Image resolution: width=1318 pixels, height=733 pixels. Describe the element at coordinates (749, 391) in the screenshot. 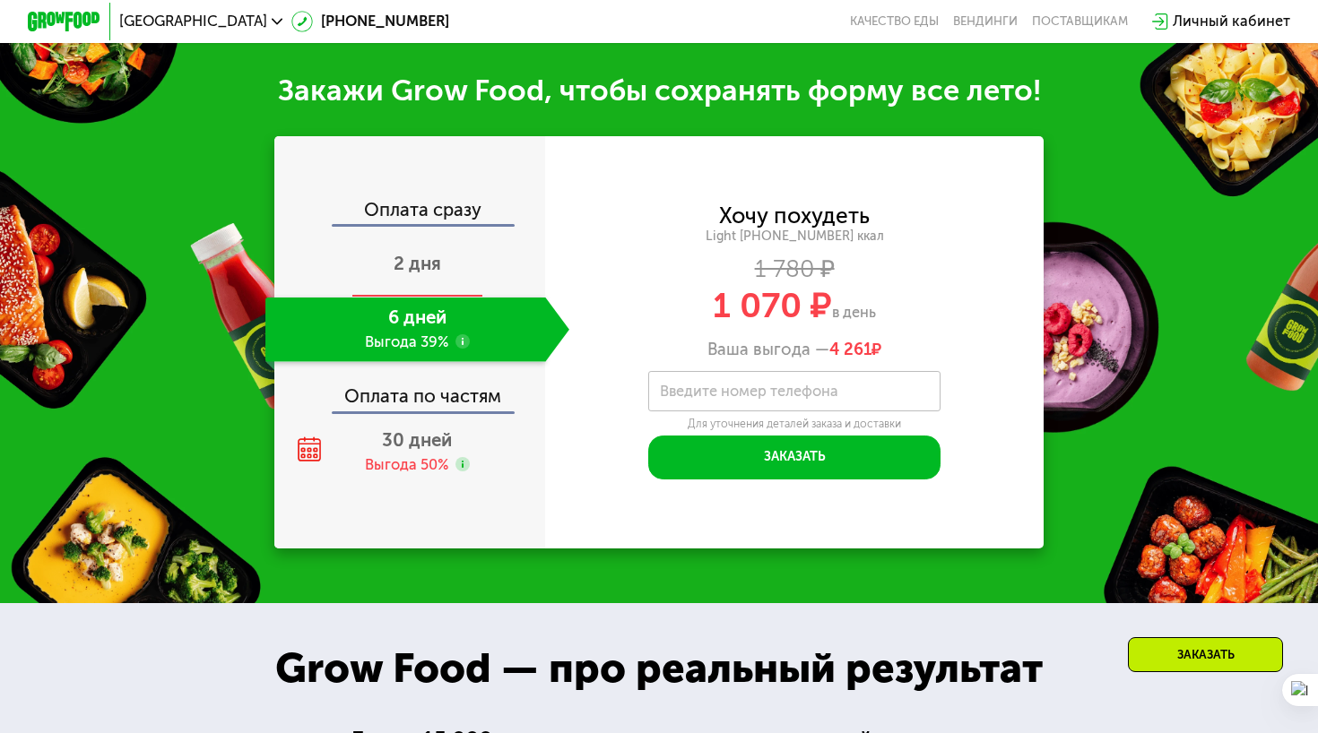

I see `label: Введите номер телефона` at that location.